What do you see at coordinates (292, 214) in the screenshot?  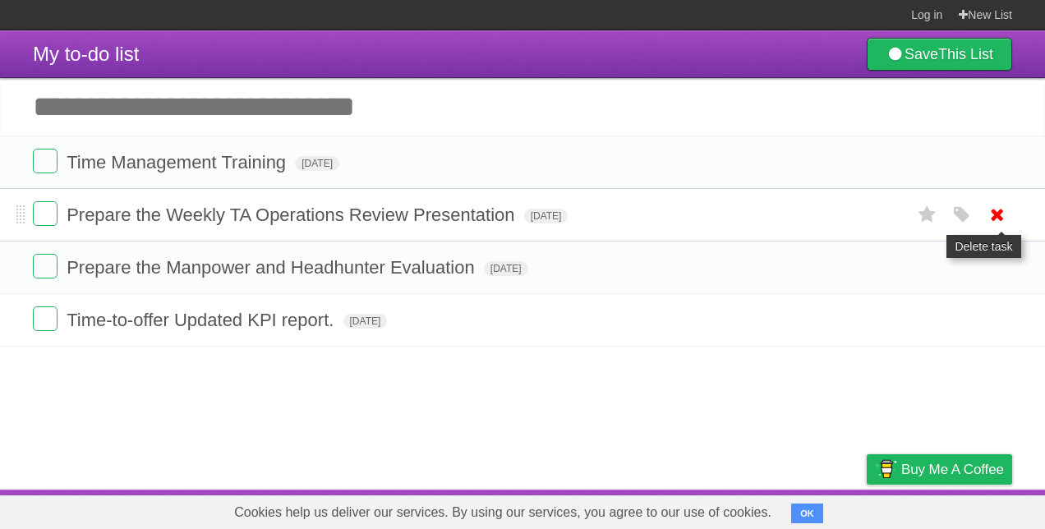 I see `span: Prepare the Weekly TA Operations Review Presentation` at bounding box center [292, 214].